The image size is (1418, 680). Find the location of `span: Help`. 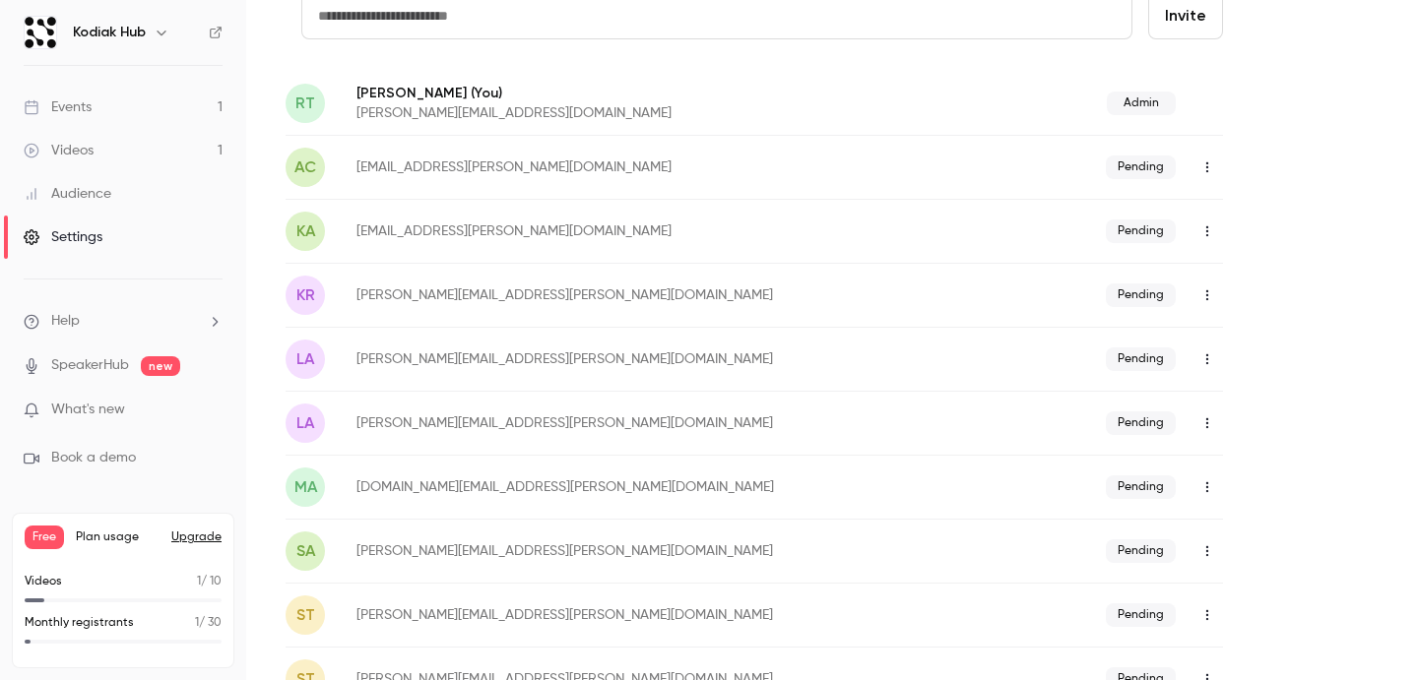

span: Help is located at coordinates (65, 321).